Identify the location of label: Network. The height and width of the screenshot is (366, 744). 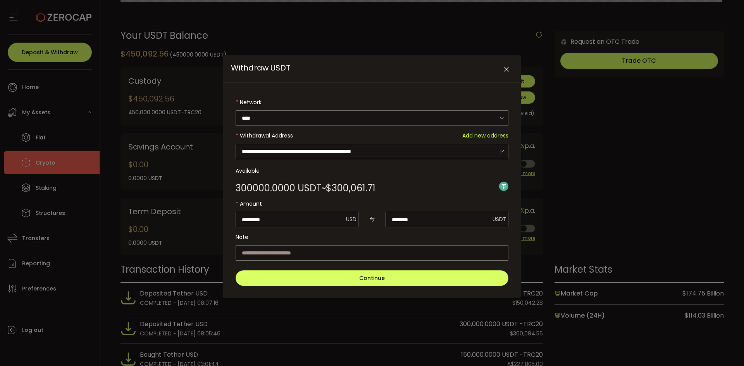
(372, 102).